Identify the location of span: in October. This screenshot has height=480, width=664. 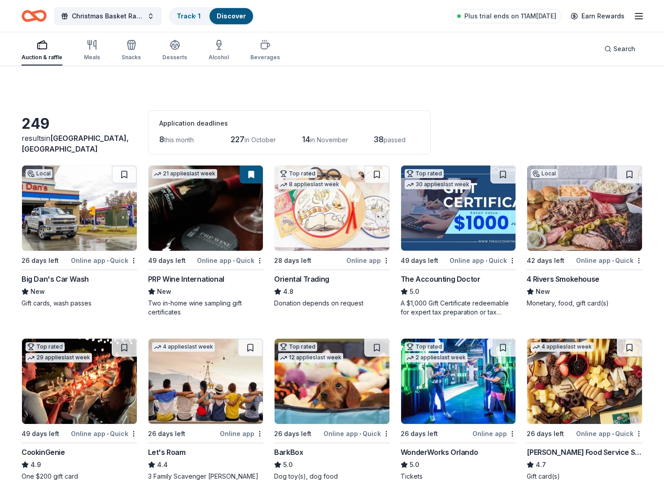
(260, 139).